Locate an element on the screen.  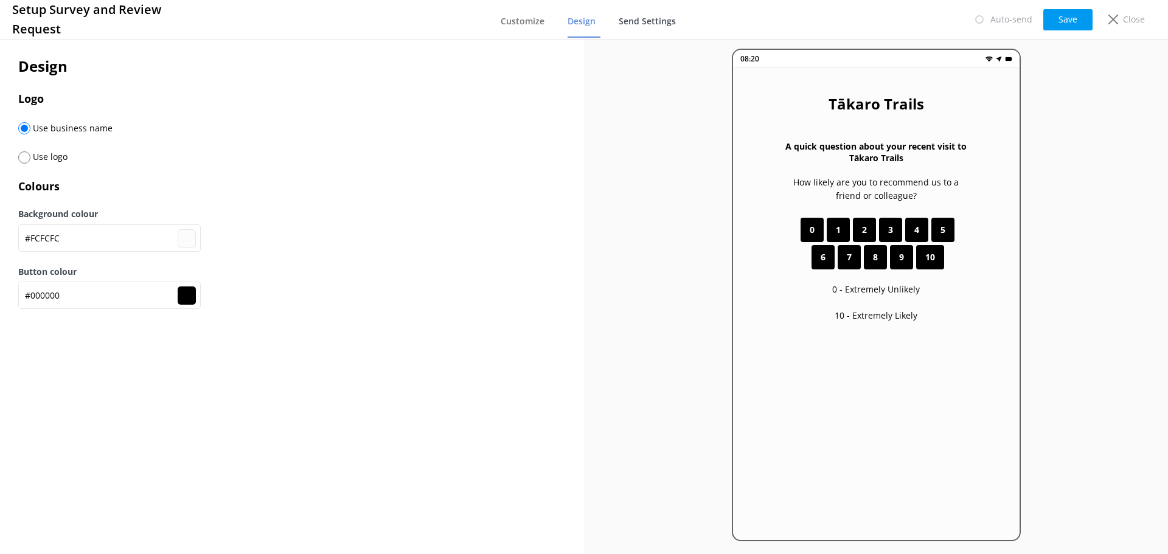
label: Button colour is located at coordinates (292, 272).